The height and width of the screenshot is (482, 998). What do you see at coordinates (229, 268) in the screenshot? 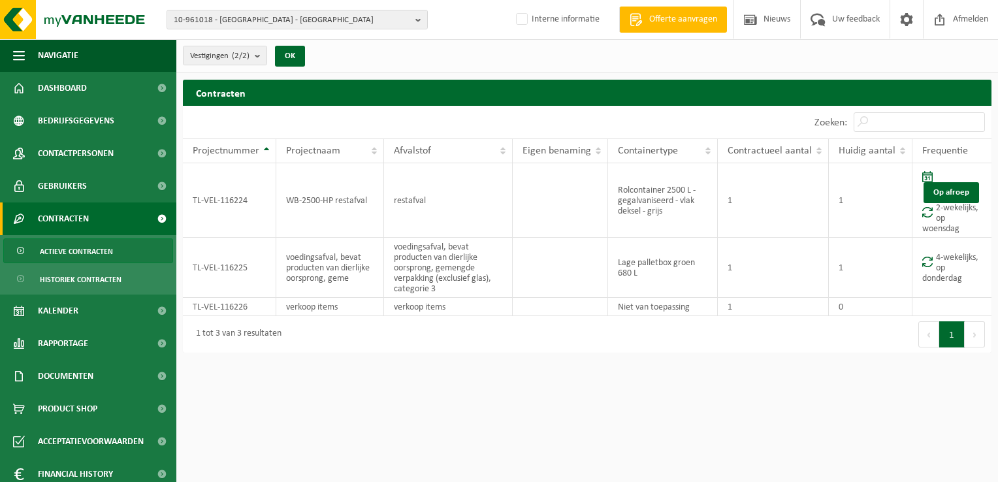
I see `td: TL-VEL-116225` at bounding box center [229, 268].